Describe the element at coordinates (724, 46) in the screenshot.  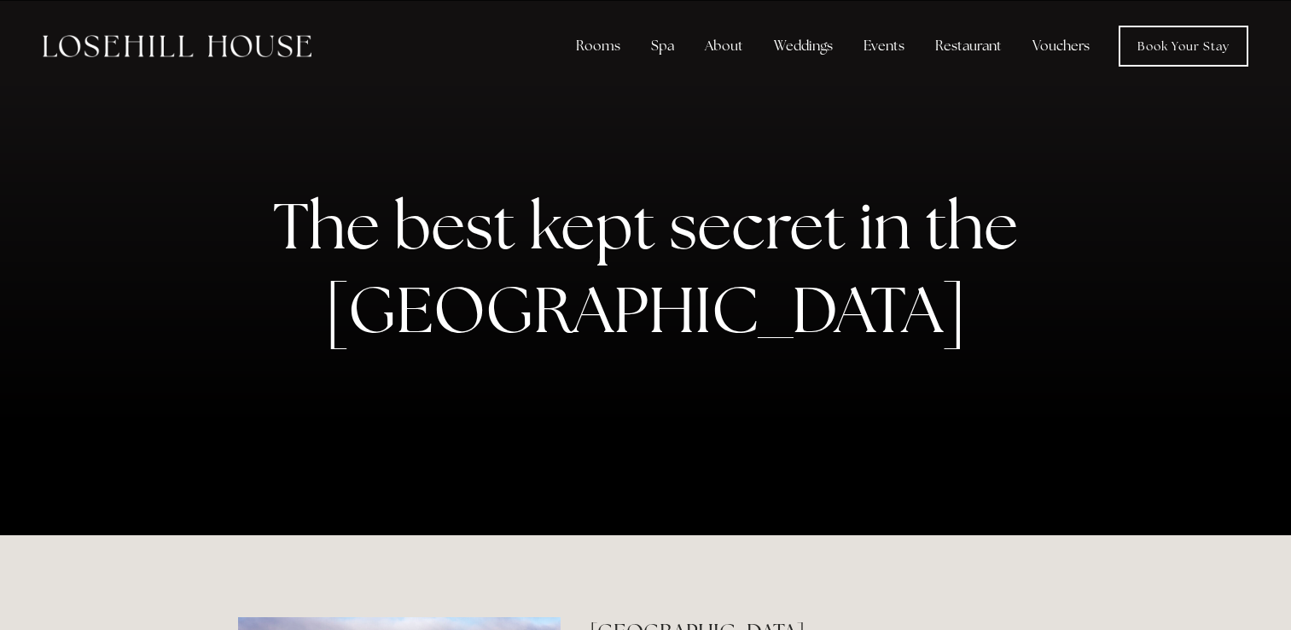
I see `div: About` at that location.